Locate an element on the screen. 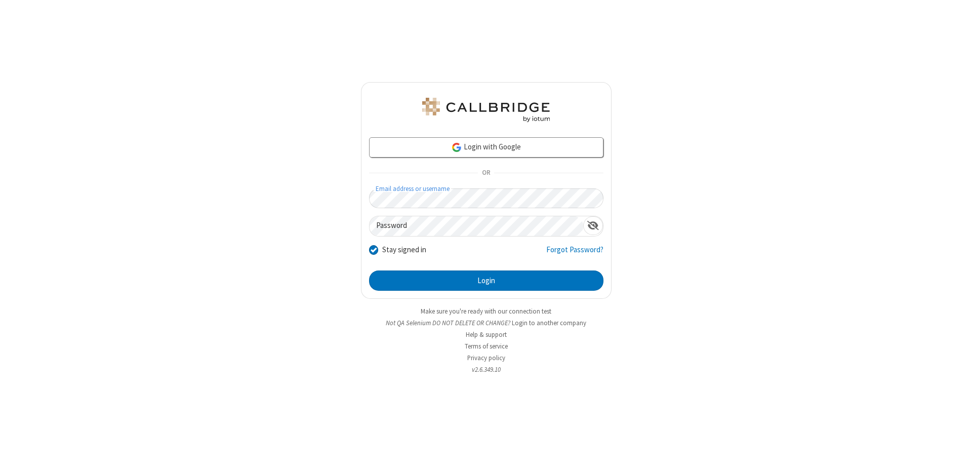 This screenshot has width=972, height=464. button: Login is located at coordinates (486, 281).